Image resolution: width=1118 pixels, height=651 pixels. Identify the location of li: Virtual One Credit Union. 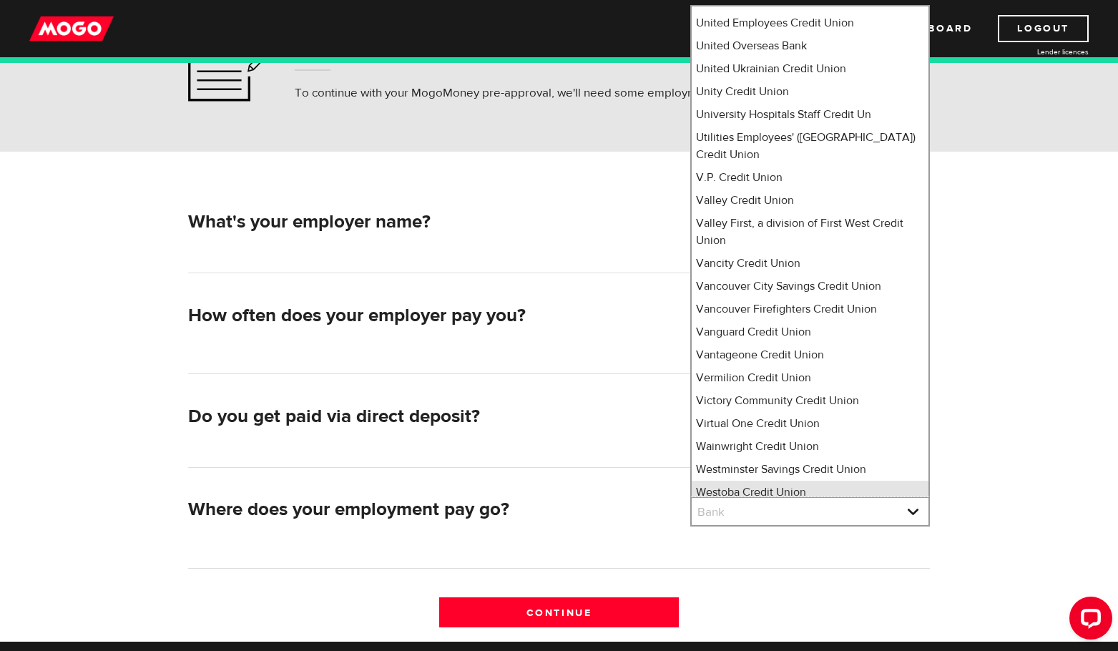
(810, 424).